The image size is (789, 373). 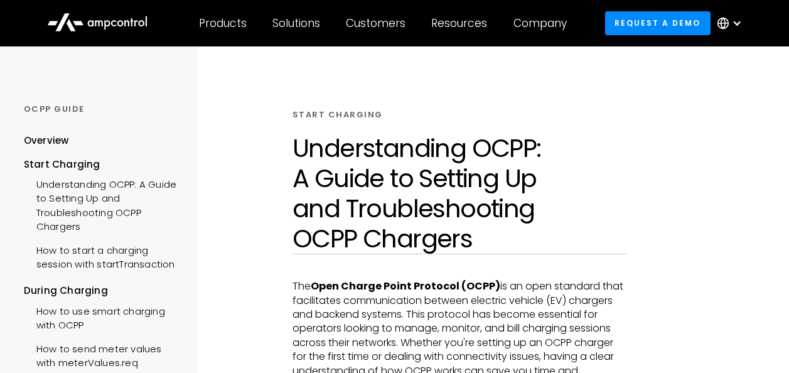 What do you see at coordinates (102, 164) in the screenshot?
I see `div: Start Charging` at bounding box center [102, 164].